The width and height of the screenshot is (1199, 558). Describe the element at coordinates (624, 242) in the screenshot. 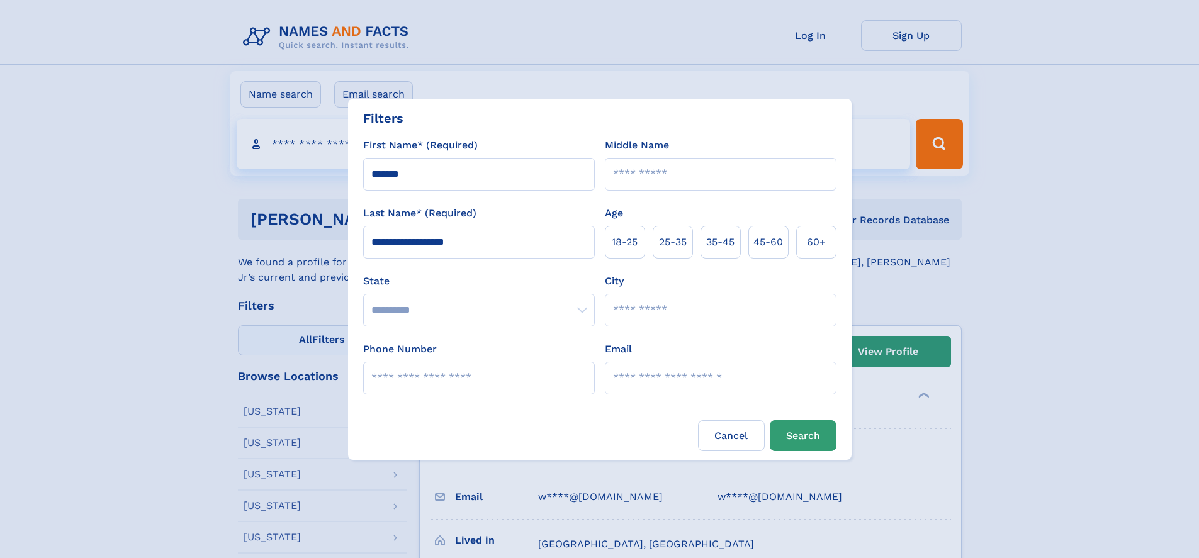

I see `span: 18‑25` at that location.